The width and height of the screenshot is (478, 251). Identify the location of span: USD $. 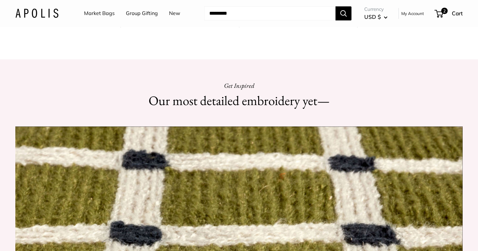
(372, 17).